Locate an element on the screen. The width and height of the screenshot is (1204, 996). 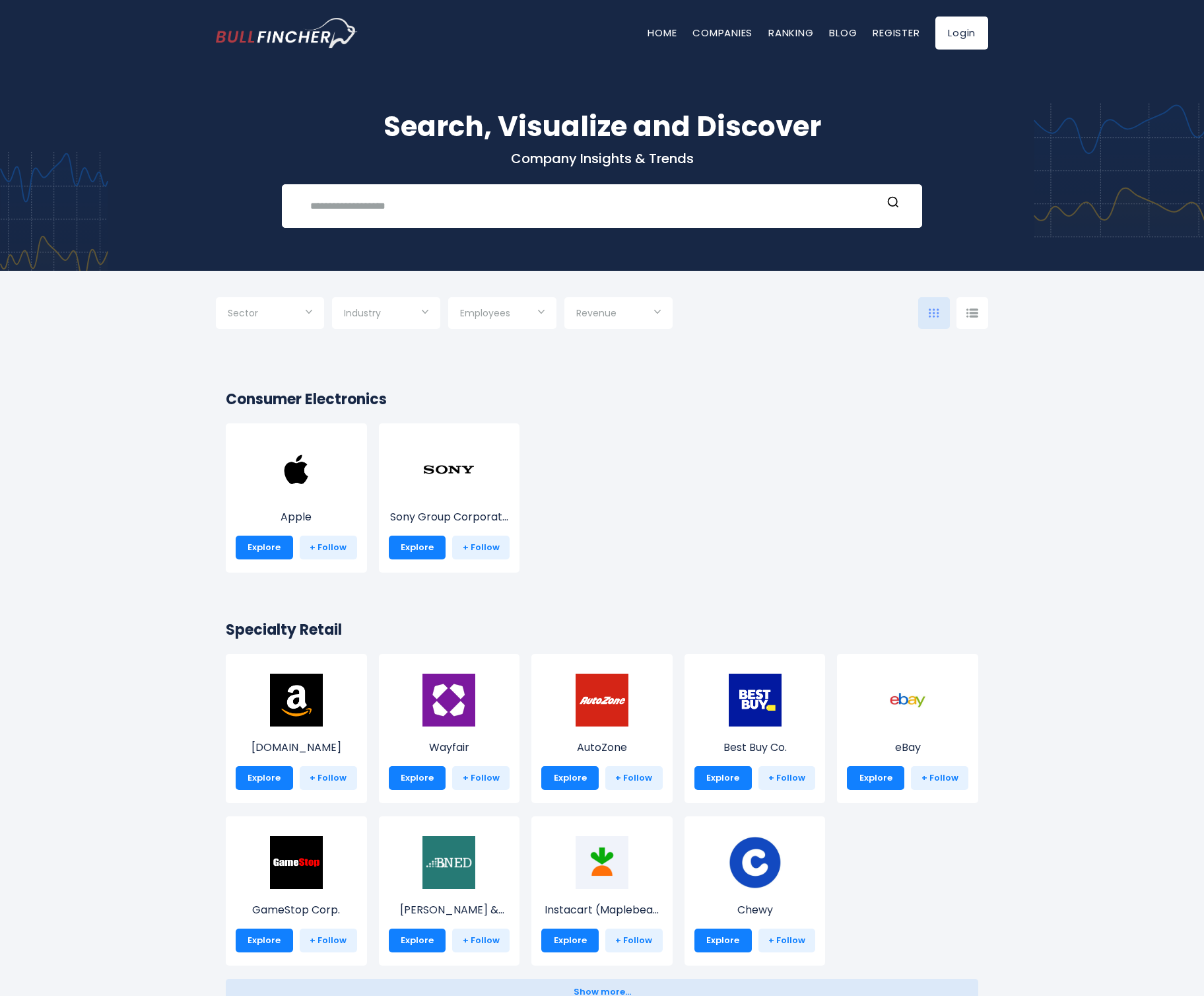
img: GME.png is located at coordinates (296, 862).